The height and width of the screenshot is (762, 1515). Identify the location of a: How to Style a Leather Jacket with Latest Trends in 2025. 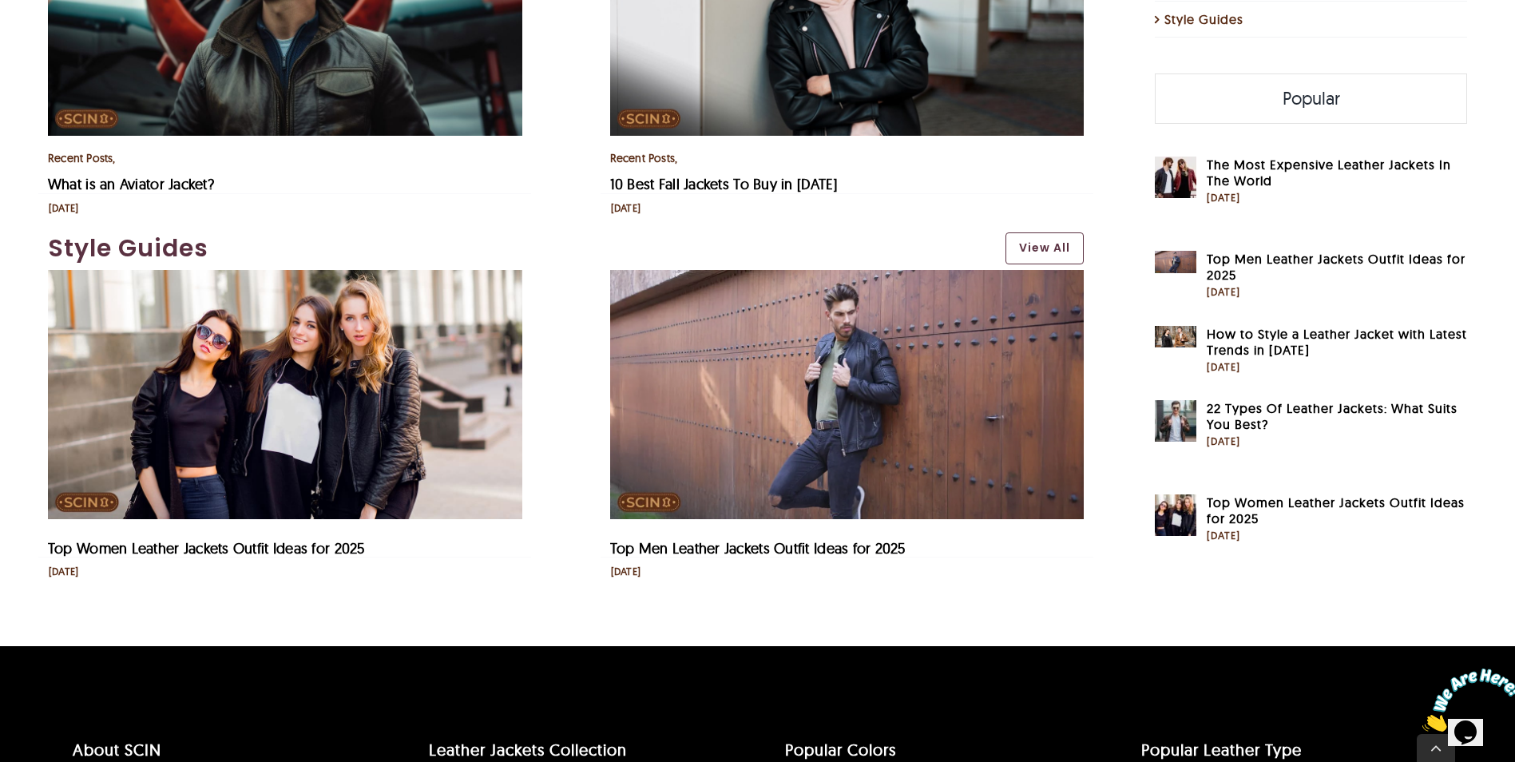
(1175, 335).